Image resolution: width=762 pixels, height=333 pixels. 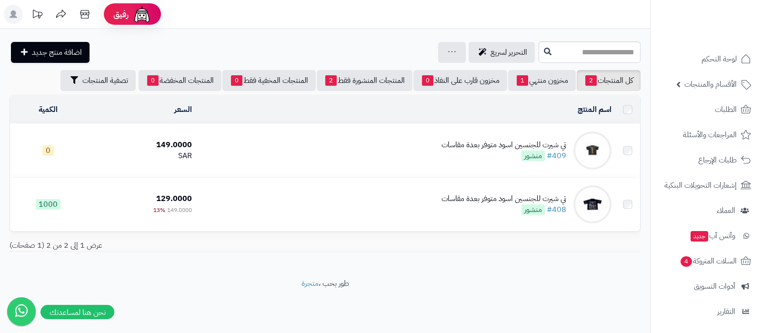 What do you see at coordinates (523, 81) in the screenshot?
I see `span: 1` at bounding box center [523, 81].